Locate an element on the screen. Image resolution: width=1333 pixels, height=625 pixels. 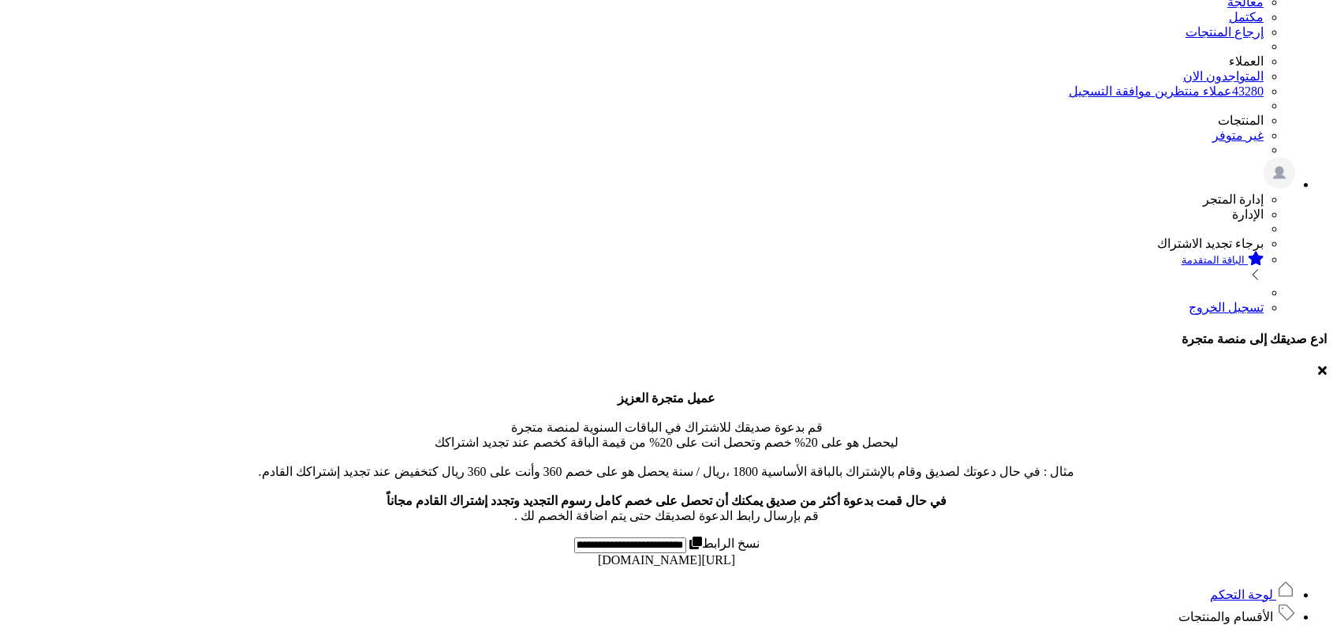
li: الإدارة is located at coordinates (635, 214).